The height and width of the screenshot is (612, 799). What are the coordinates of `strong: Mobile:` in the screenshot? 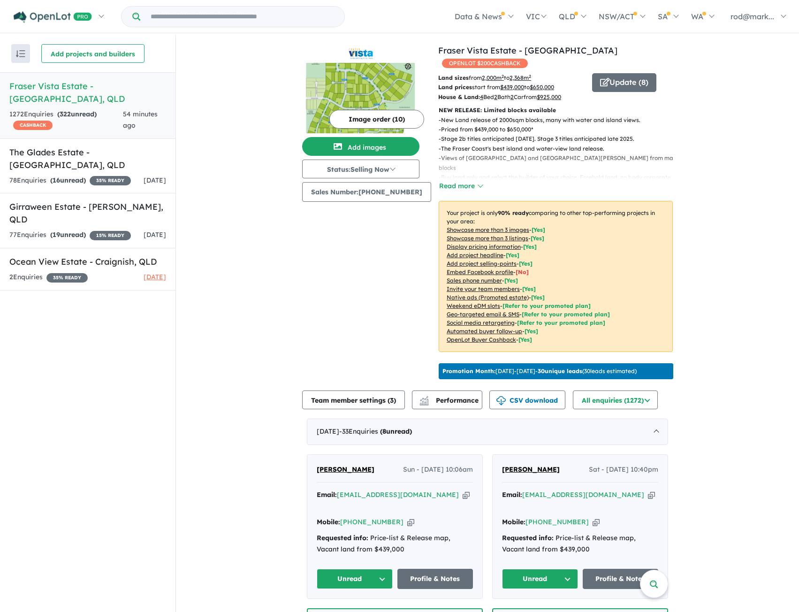 It's located at (328, 521).